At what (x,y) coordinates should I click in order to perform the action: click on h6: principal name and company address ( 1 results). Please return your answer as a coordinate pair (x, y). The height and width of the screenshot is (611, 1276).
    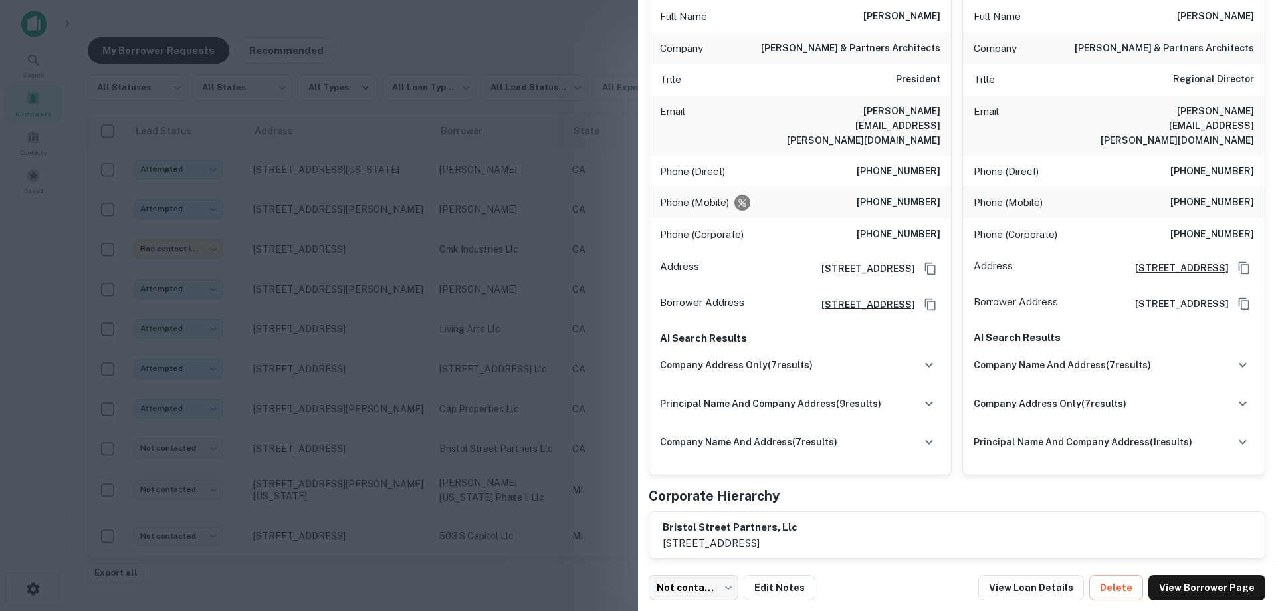
    Looking at the image, I should click on (1083, 442).